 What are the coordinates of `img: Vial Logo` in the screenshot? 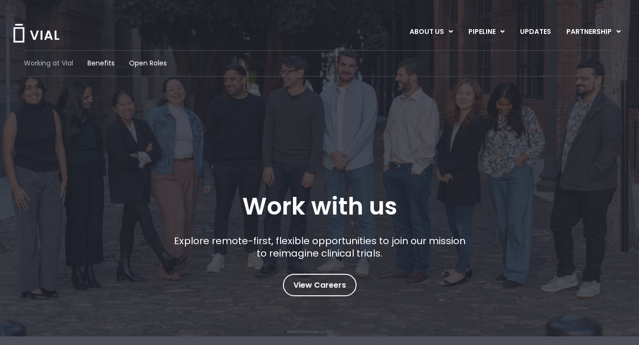 It's located at (36, 33).